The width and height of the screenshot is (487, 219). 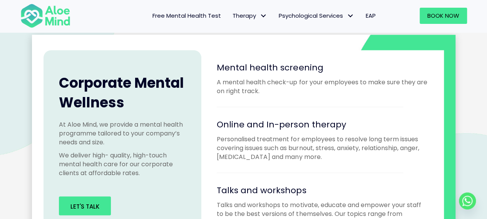 What do you see at coordinates (443, 15) in the screenshot?
I see `span: Book Now` at bounding box center [443, 15].